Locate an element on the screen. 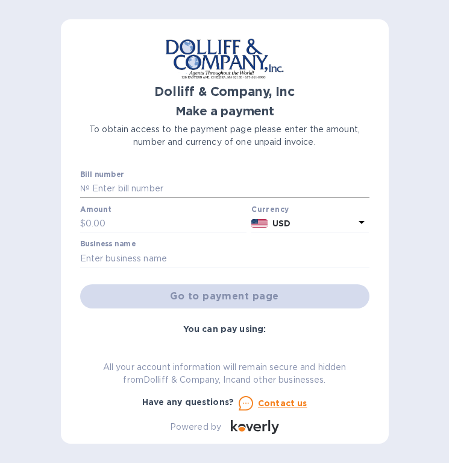 This screenshot has width=449, height=463. p: № is located at coordinates (85, 188).